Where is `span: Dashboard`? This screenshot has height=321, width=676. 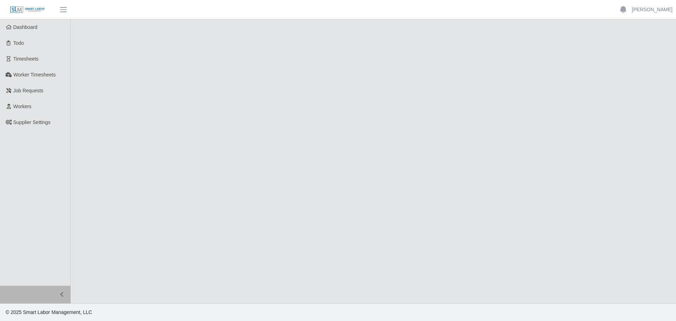
span: Dashboard is located at coordinates (25, 27).